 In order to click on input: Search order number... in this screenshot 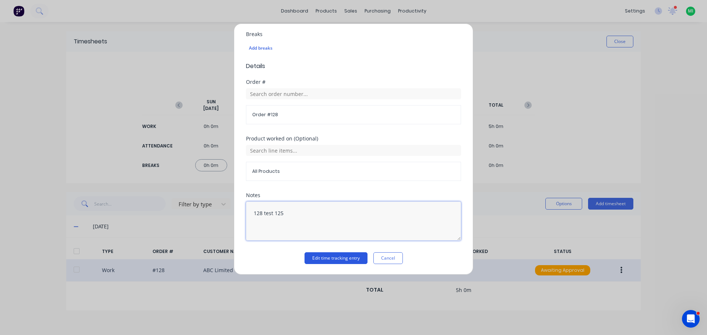, I will do `click(354, 94)`.